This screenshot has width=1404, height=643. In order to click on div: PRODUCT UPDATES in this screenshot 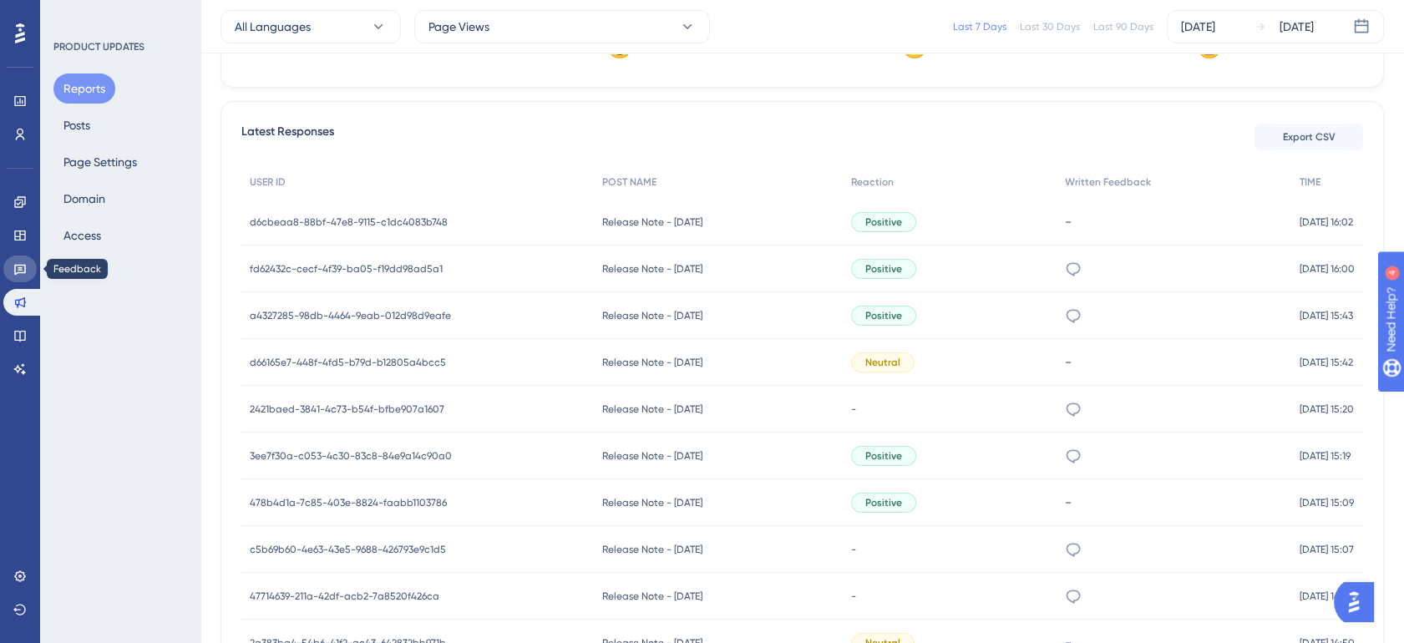, I will do `click(99, 47)`.